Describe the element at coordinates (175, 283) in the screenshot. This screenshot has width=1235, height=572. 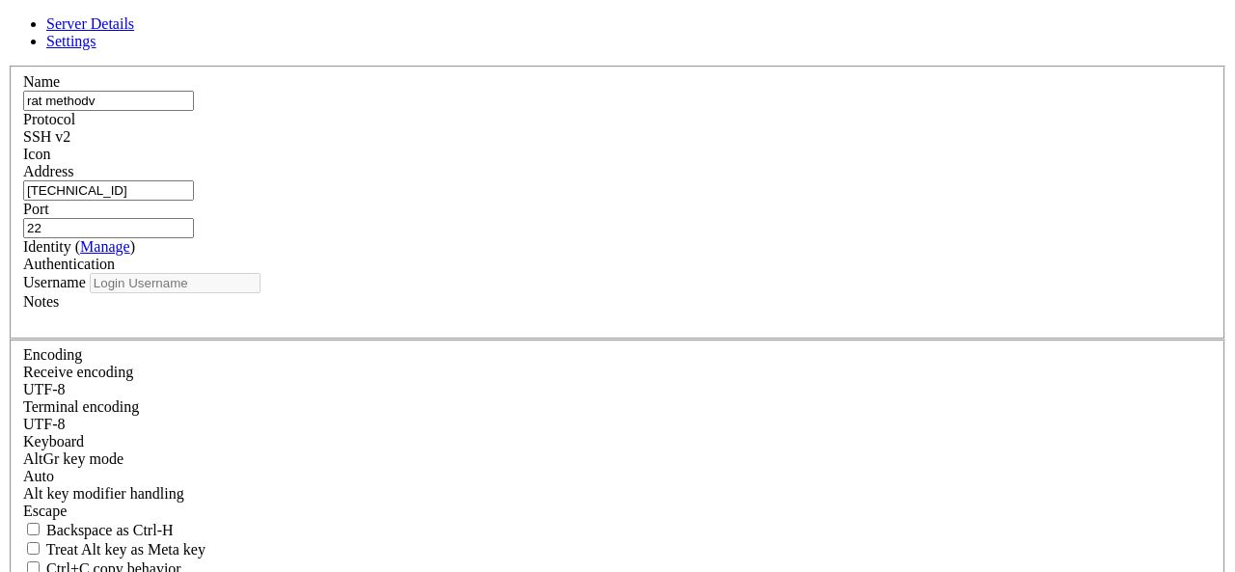
I see `input: Login Username` at that location.